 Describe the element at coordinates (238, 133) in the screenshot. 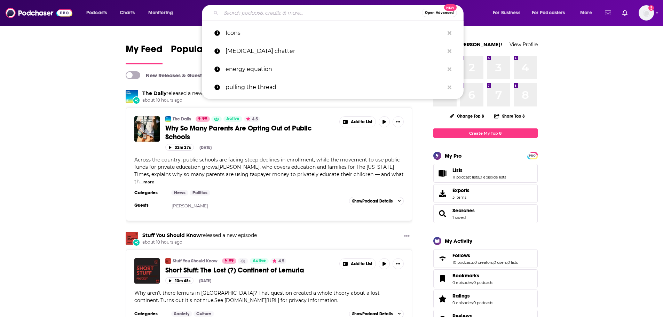

I see `span: Why So Many Parents Are Opting Out of Public Schools` at that location.